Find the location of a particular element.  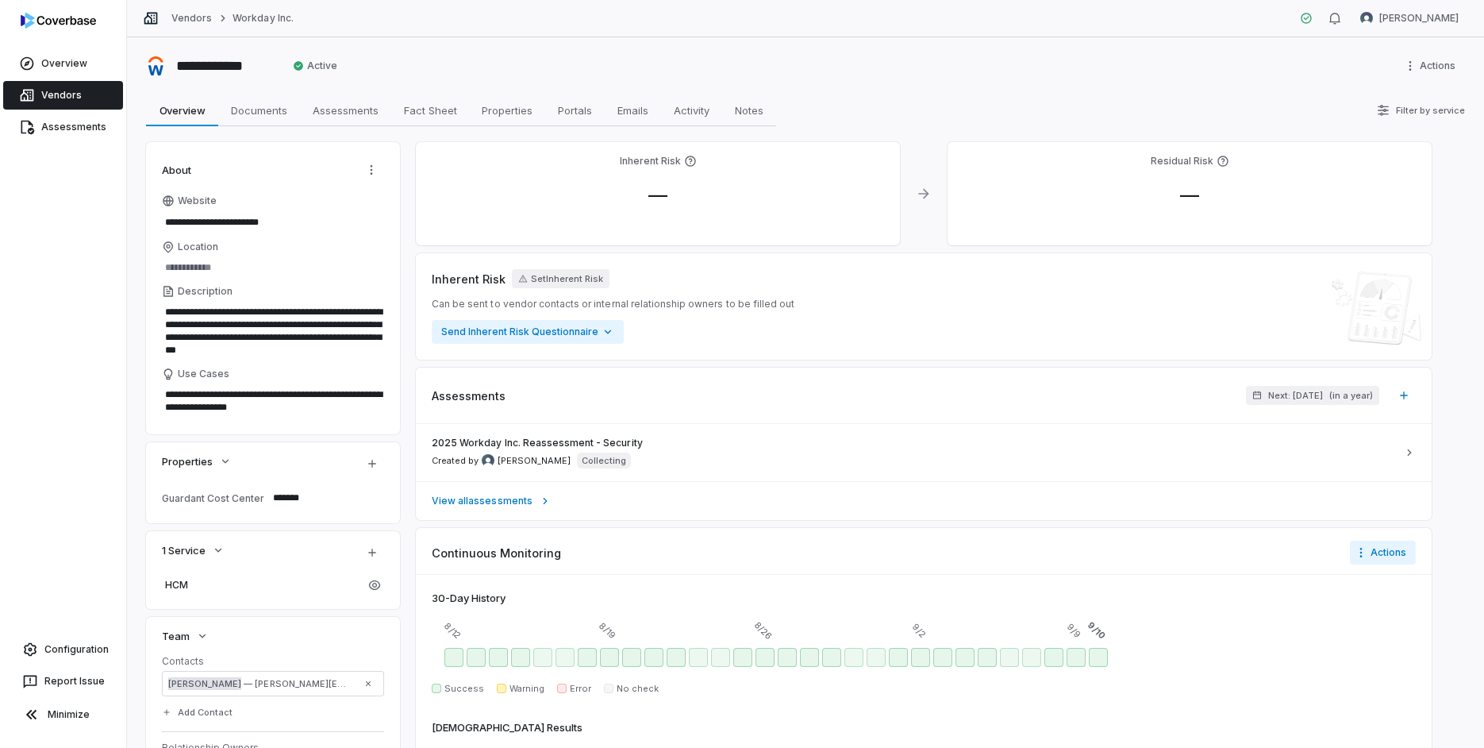

dt: Contacts is located at coordinates (273, 661).